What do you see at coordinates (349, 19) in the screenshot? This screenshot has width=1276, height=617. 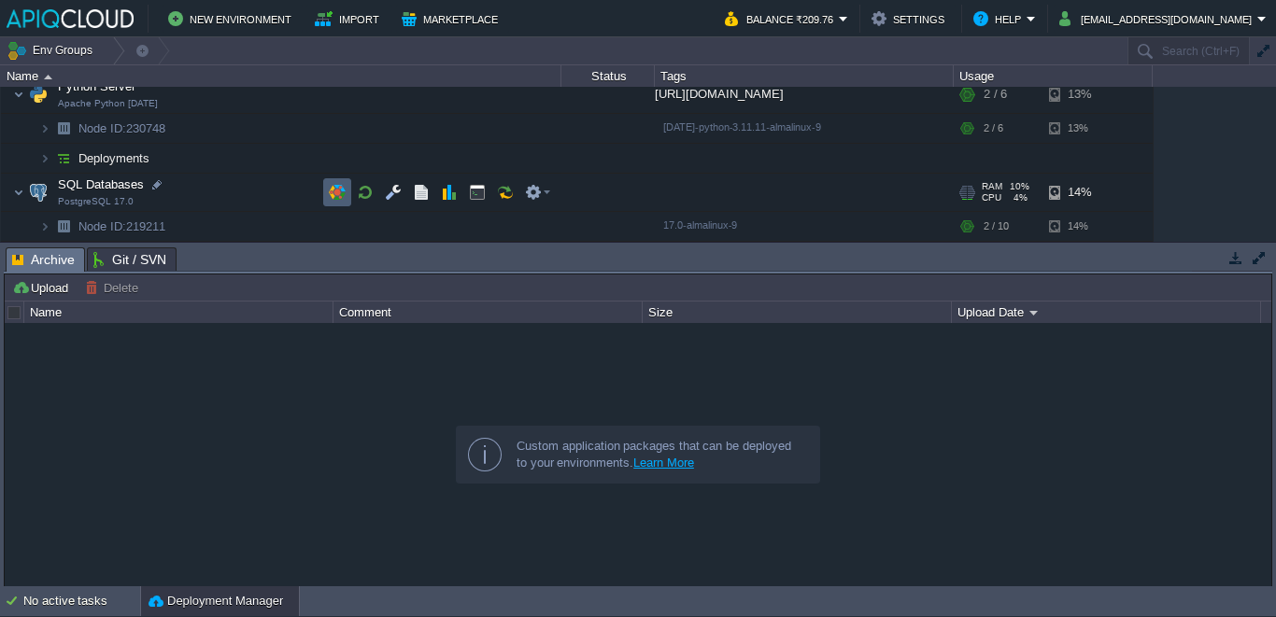 I see `button: Import` at bounding box center [349, 19].